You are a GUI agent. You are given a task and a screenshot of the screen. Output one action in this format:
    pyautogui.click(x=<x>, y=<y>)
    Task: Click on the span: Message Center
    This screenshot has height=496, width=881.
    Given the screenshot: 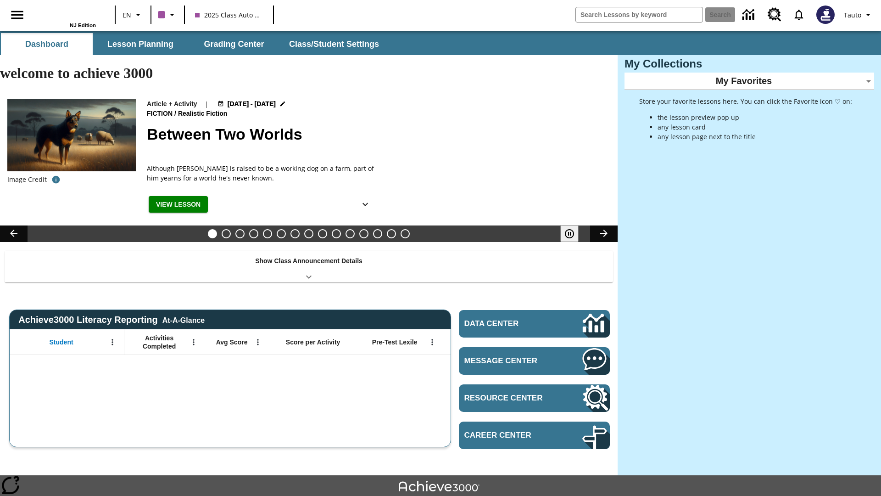 What is the action you would take?
    pyautogui.click(x=509, y=361)
    